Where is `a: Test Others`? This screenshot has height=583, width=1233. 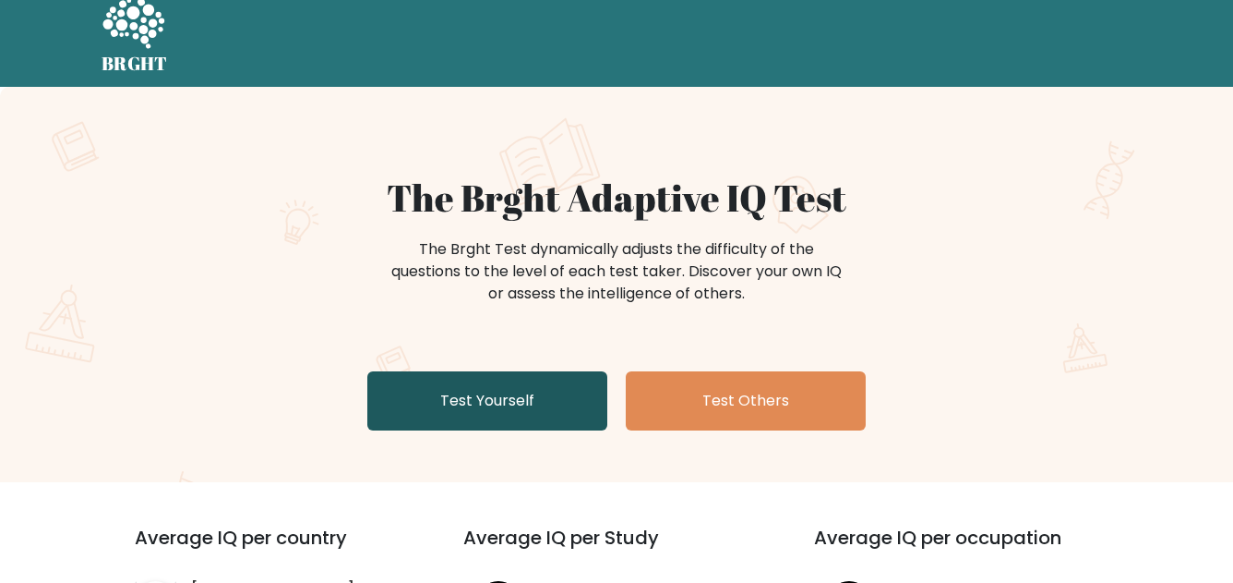 a: Test Others is located at coordinates (746, 401).